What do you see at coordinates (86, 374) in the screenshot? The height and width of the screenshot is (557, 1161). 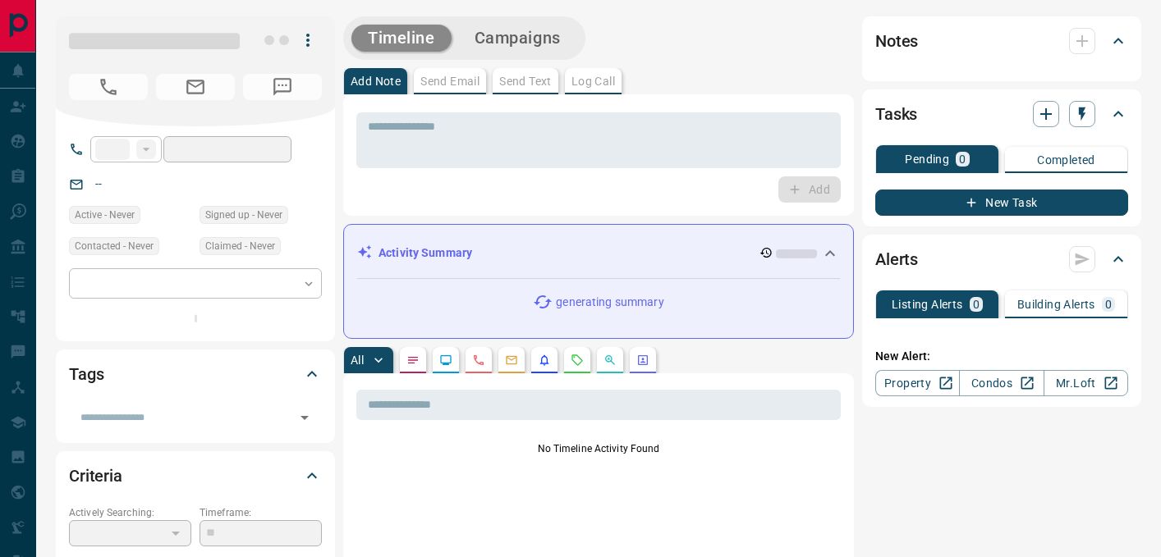 I see `h2: Tags` at bounding box center [86, 374].